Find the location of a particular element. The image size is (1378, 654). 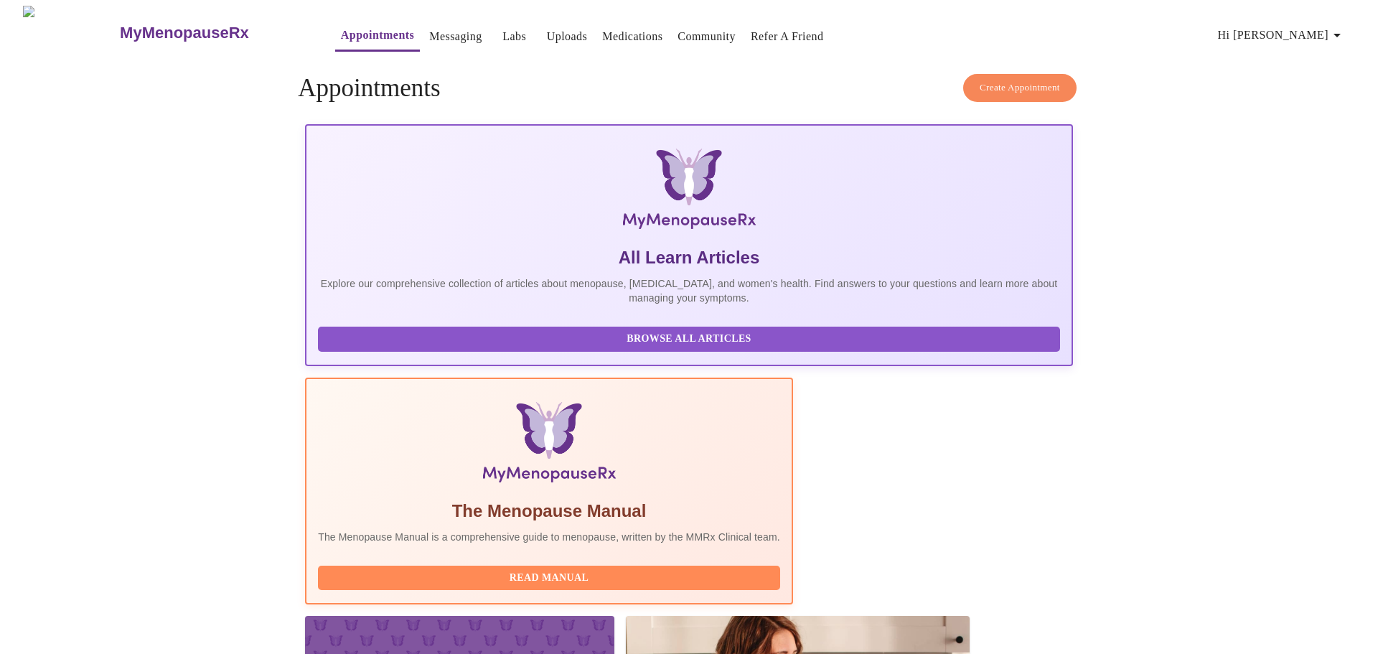

h5: The Menopause Manual is located at coordinates (549, 511).